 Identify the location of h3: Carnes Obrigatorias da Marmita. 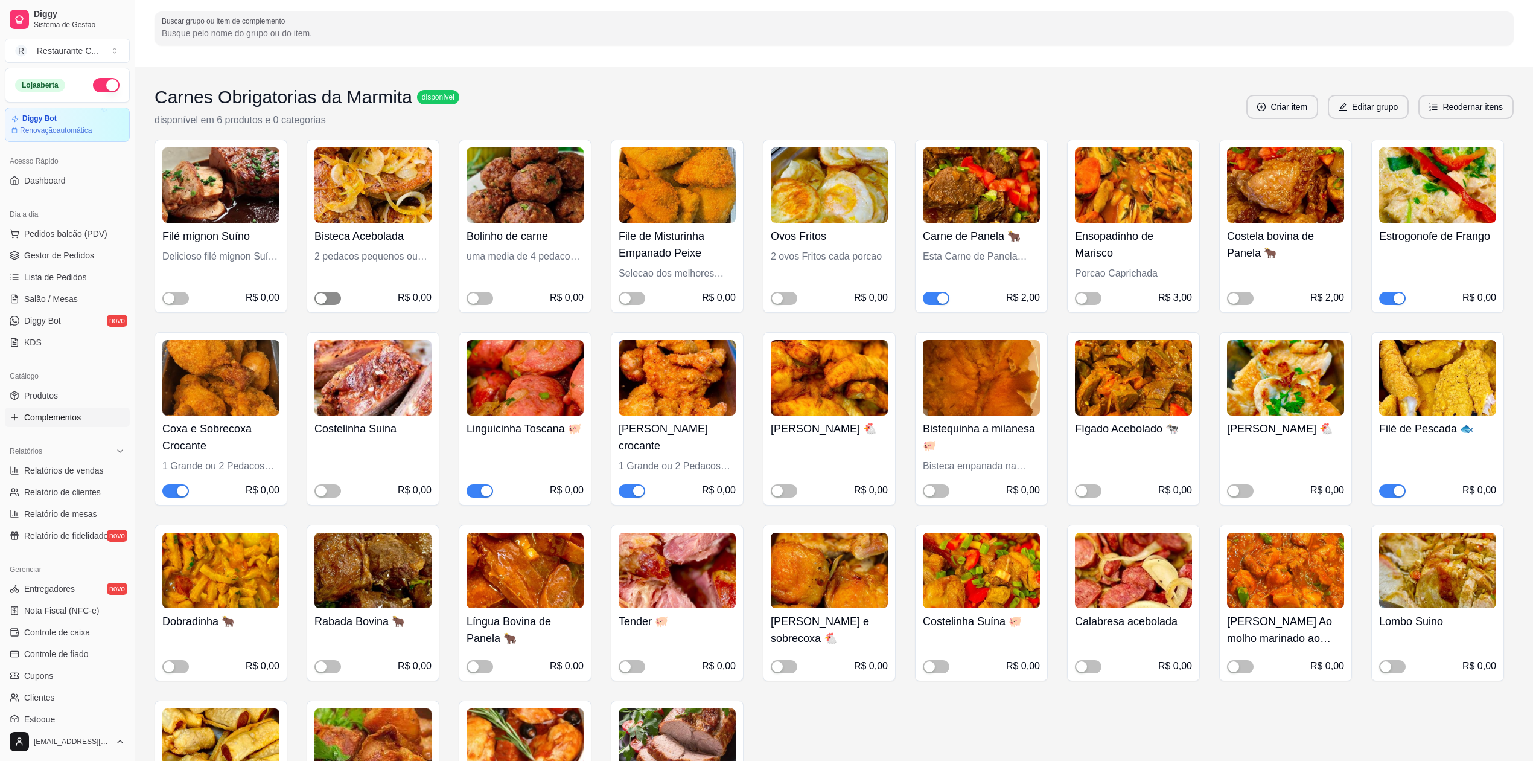
(283, 97).